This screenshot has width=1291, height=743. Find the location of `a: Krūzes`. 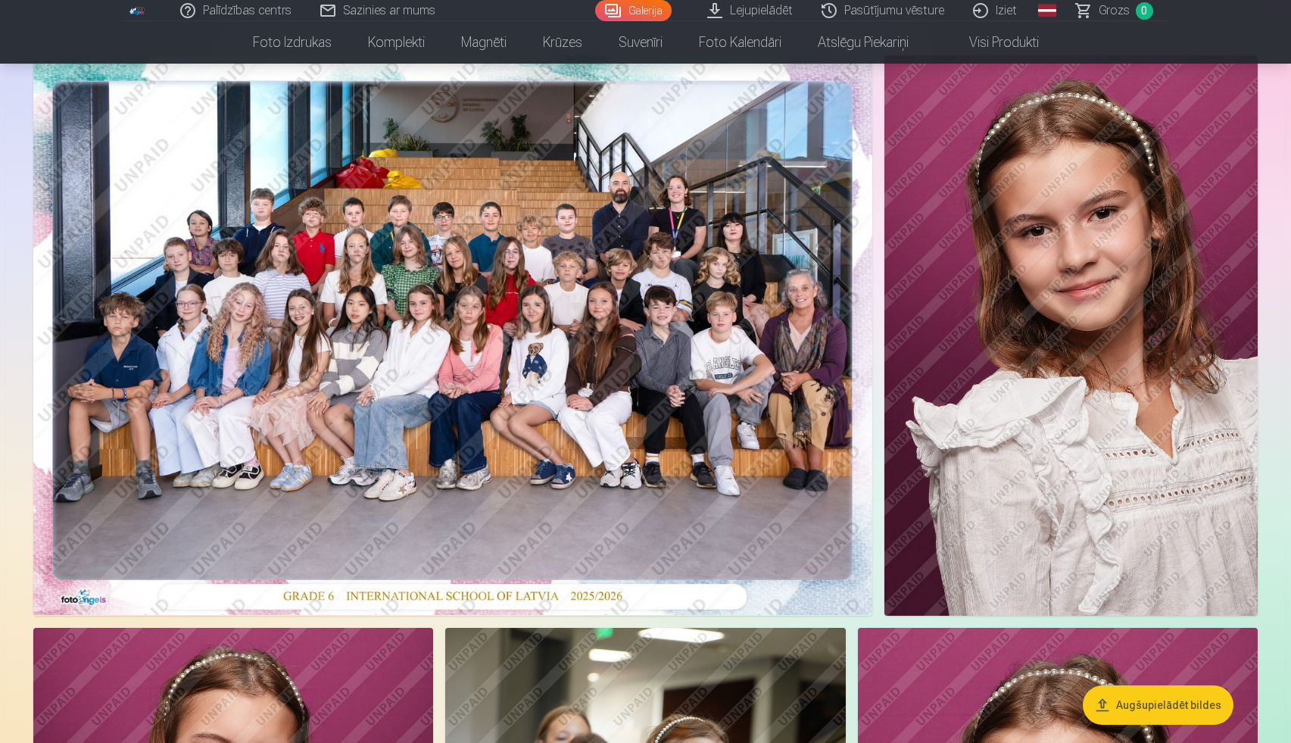

a: Krūzes is located at coordinates (563, 42).